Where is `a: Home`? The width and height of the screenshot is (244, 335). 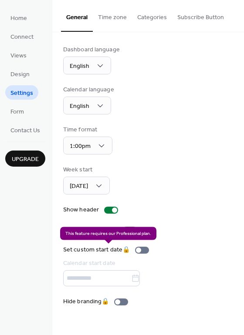
a: Home is located at coordinates (19, 17).